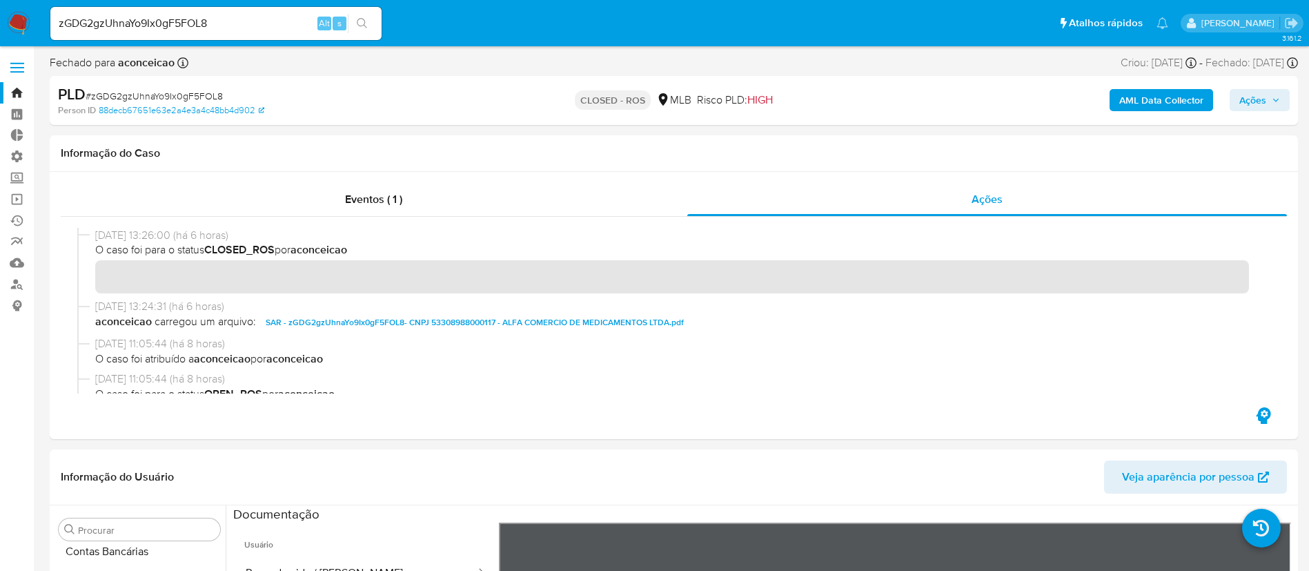  Describe the element at coordinates (373, 199) in the screenshot. I see `span: Eventos ( 1 )` at that location.